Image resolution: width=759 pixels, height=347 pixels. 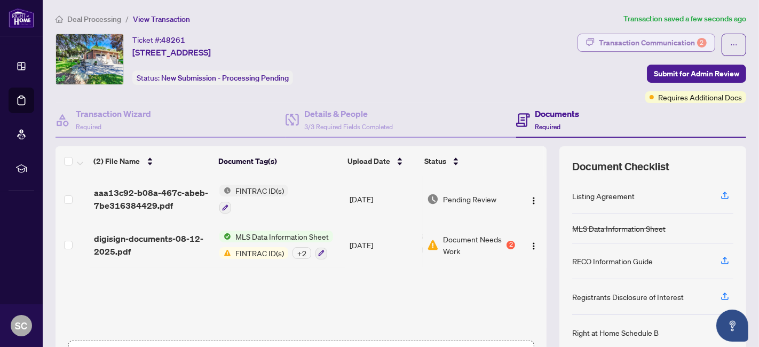 What do you see at coordinates (152, 245) in the screenshot?
I see `span: digisign-documents-08-12-2025.pdf` at bounding box center [152, 245].